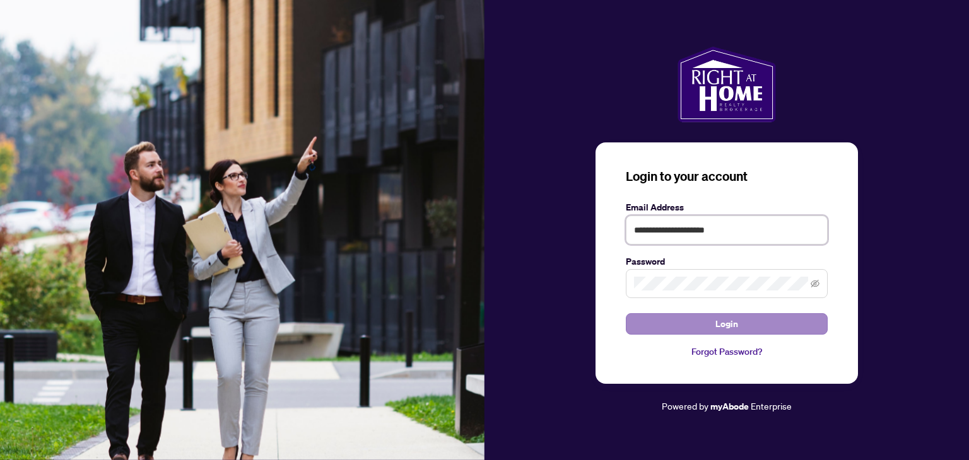 Image resolution: width=969 pixels, height=460 pixels. I want to click on label: Email Address, so click(727, 208).